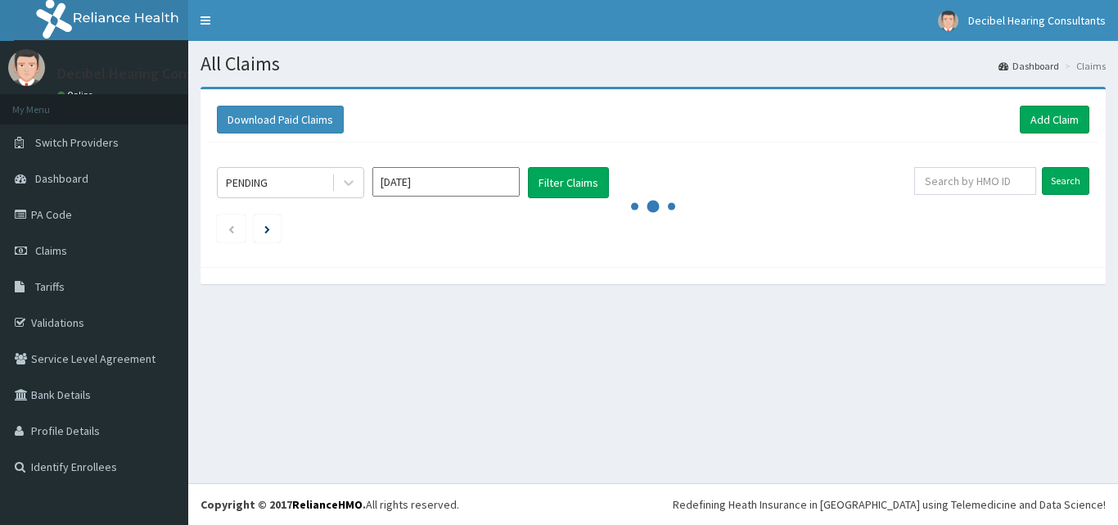 The width and height of the screenshot is (1118, 525). Describe the element at coordinates (1083, 65) in the screenshot. I see `li: Claims` at that location.